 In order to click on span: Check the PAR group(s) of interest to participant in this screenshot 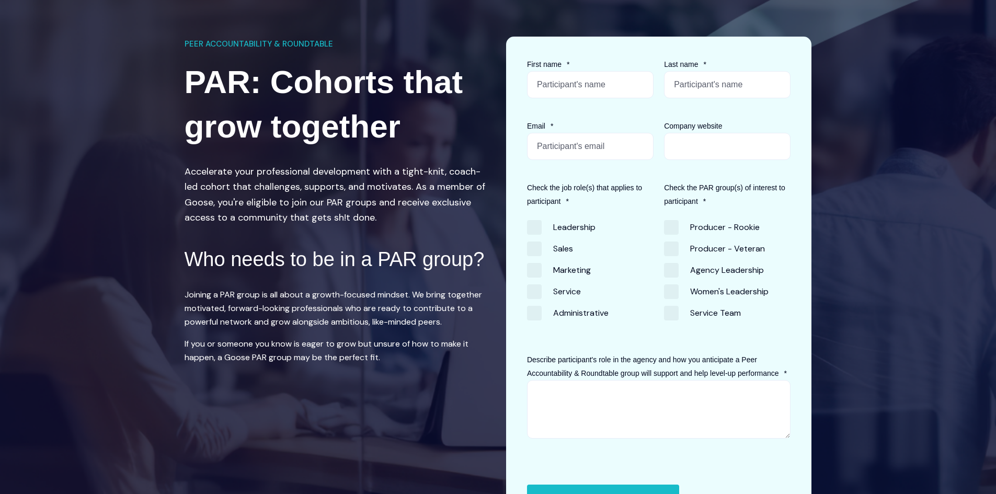, I will do `click(724, 194)`.